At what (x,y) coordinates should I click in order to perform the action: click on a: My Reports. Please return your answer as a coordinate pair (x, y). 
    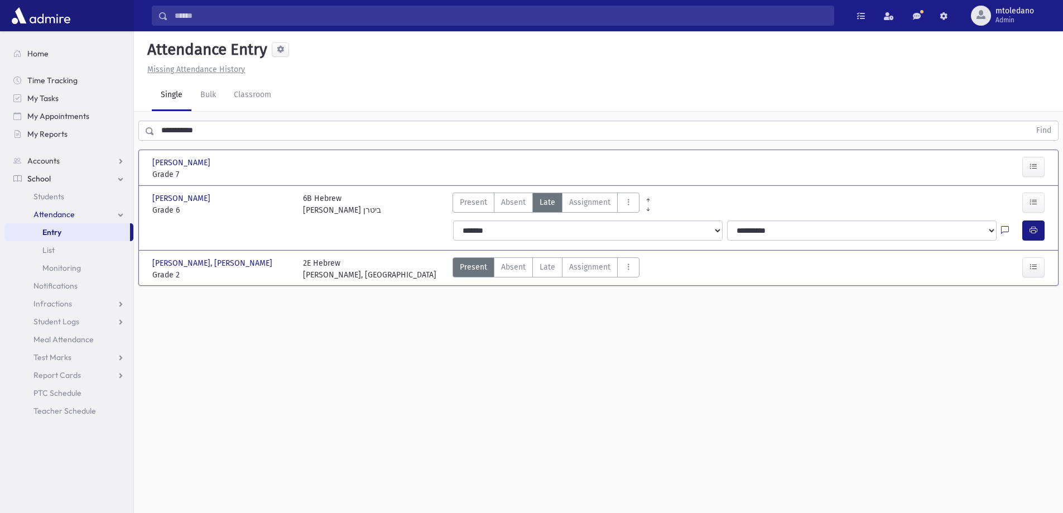
    Looking at the image, I should click on (69, 134).